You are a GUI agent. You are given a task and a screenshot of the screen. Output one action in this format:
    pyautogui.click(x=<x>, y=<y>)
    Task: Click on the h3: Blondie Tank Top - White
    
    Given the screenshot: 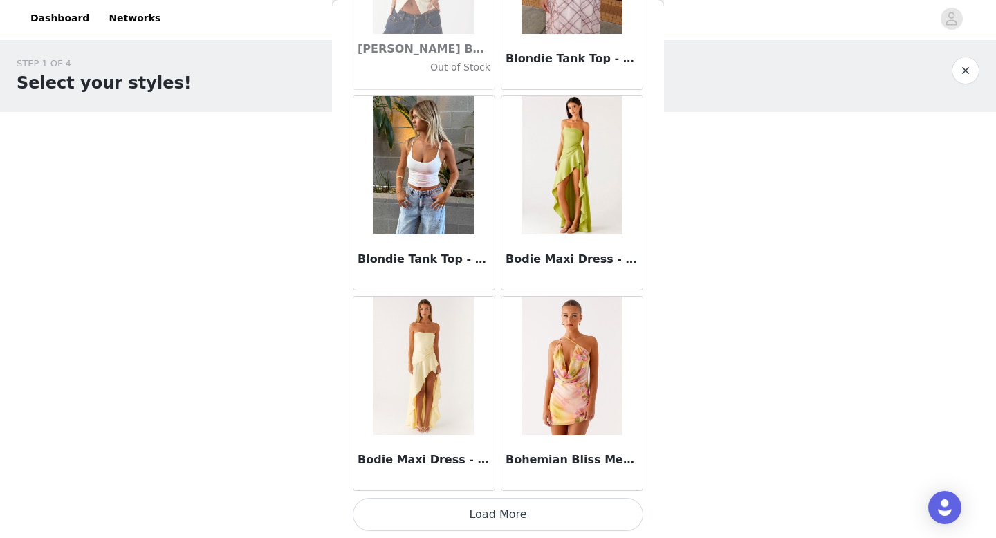 What is the action you would take?
    pyautogui.click(x=424, y=259)
    